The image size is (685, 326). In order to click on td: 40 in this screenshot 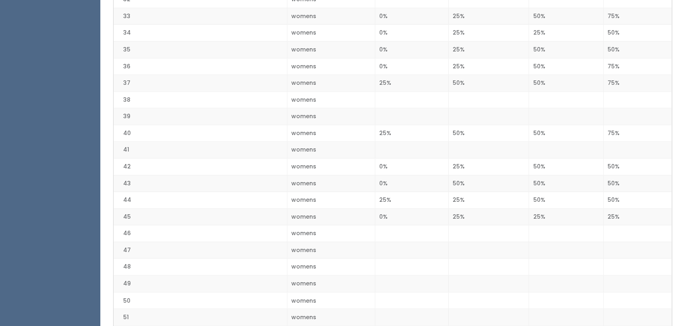, I will do `click(200, 133)`.